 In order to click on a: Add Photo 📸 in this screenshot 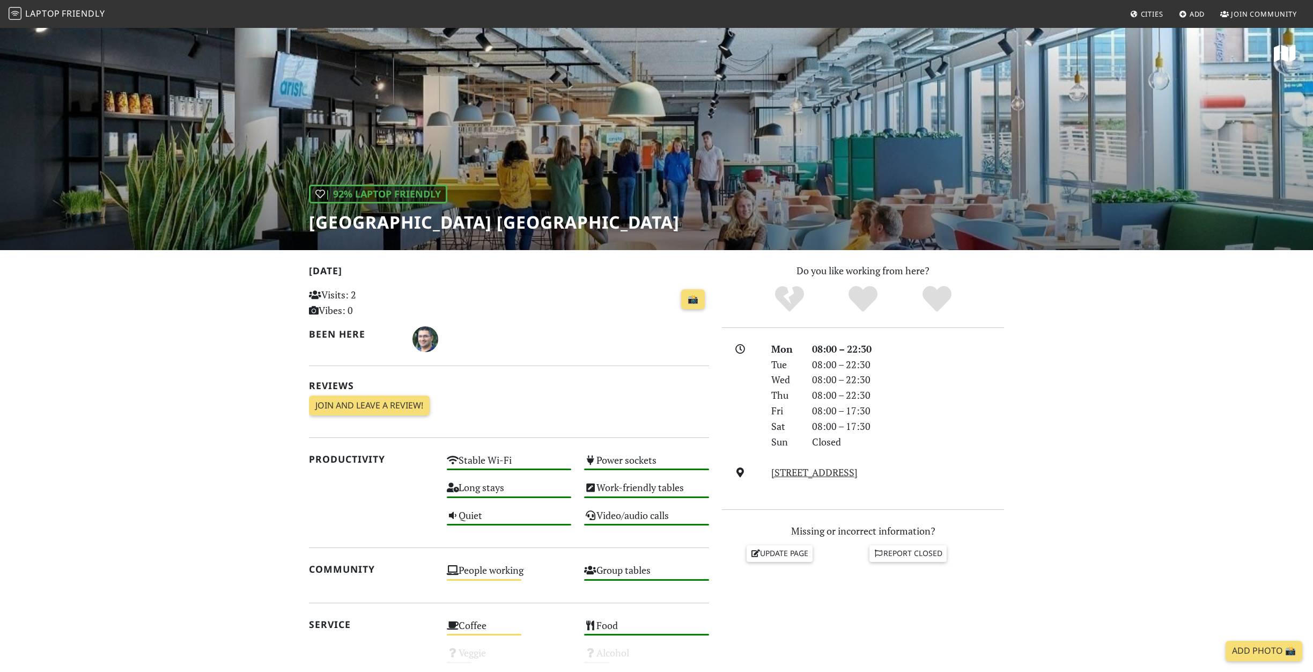, I will do `click(1264, 651)`.